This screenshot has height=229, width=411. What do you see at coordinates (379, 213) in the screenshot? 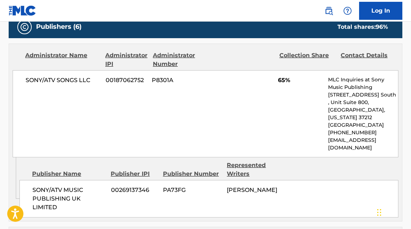
I see `div: Drag` at bounding box center [379, 213].